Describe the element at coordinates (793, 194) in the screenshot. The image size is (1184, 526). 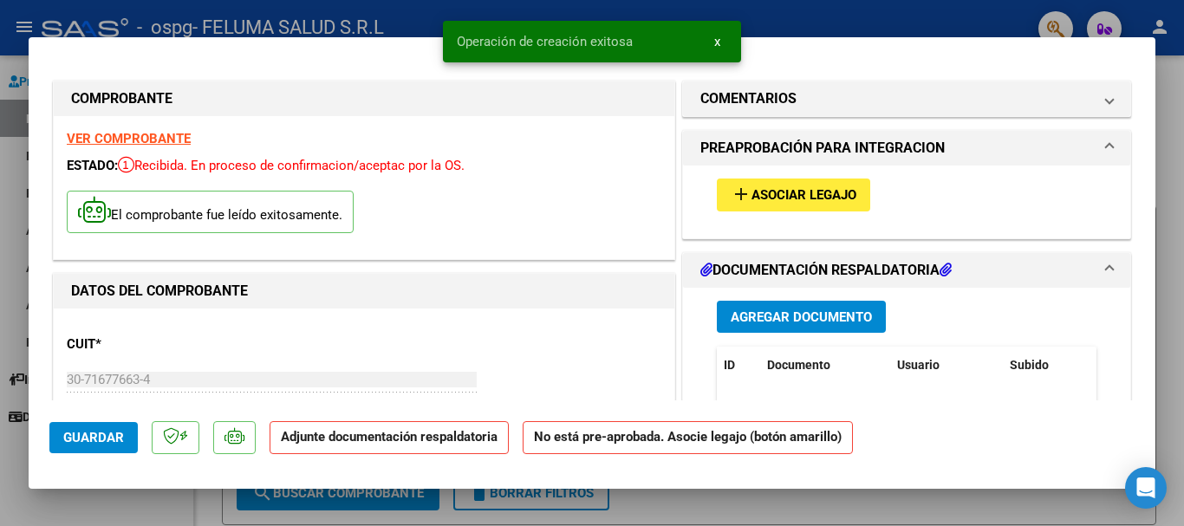
I see `button: Asociar Legajo` at that location.